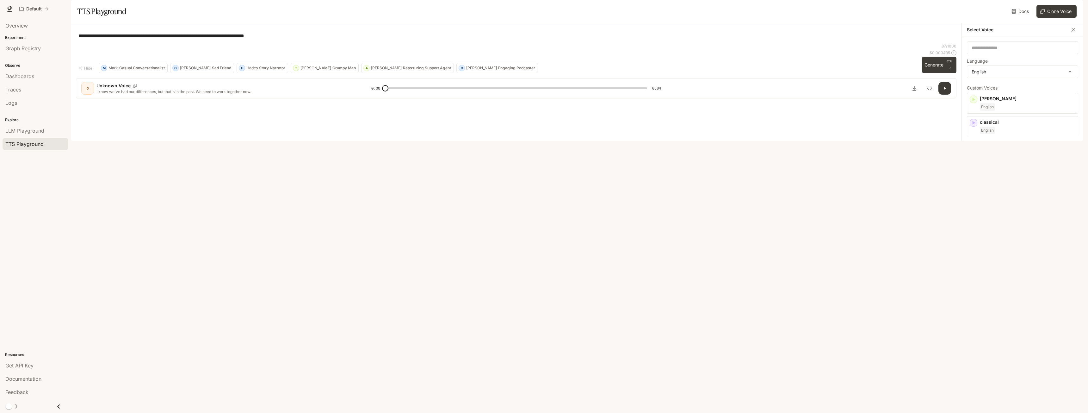 This screenshot has width=1088, height=413. Describe the element at coordinates (176, 68) in the screenshot. I see `div: O` at that location.